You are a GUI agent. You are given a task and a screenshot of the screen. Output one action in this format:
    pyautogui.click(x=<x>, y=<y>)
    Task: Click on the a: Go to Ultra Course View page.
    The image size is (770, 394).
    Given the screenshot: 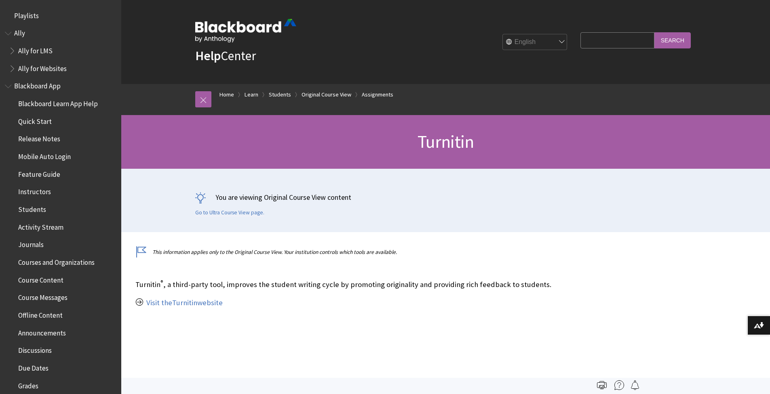 What is the action you would take?
    pyautogui.click(x=230, y=213)
    